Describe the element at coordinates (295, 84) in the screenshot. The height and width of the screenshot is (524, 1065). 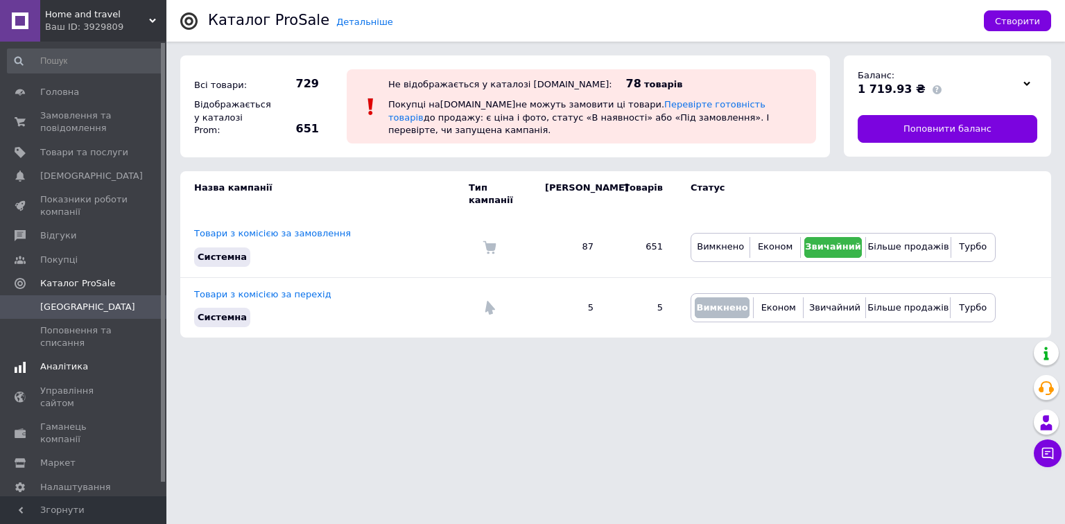
I see `span: 729` at that location.